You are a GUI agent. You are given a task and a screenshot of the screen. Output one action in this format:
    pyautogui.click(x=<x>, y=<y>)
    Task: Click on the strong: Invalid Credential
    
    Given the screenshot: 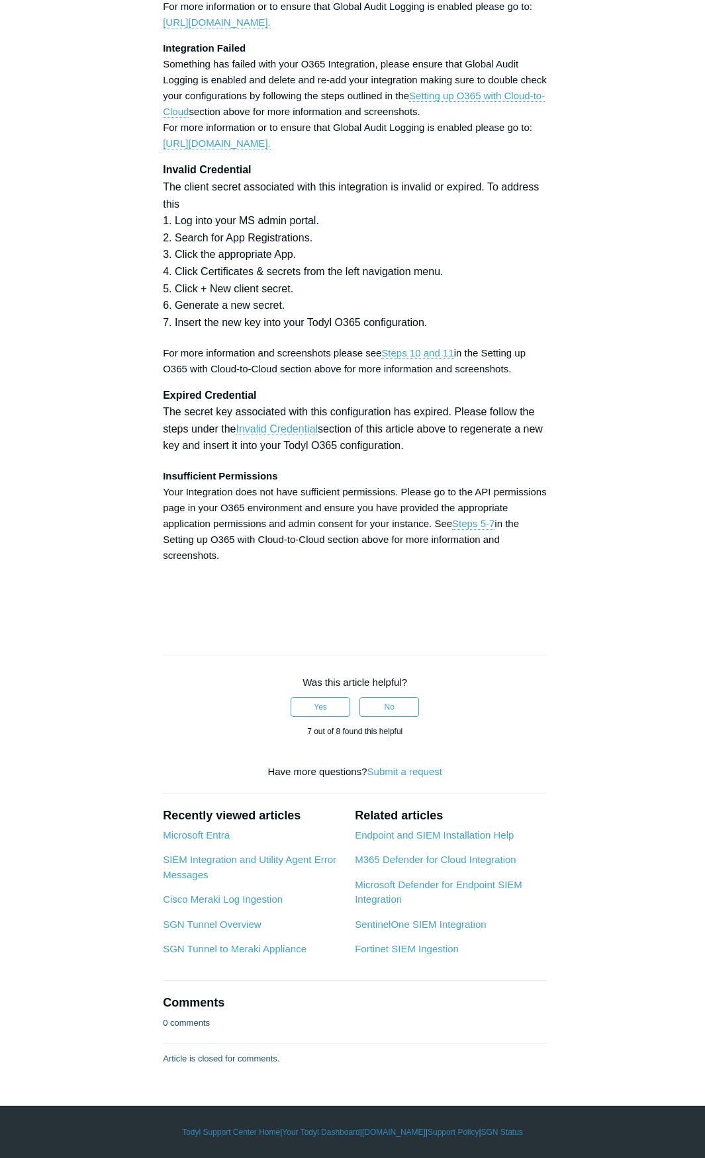 What is the action you would take?
    pyautogui.click(x=206, y=169)
    